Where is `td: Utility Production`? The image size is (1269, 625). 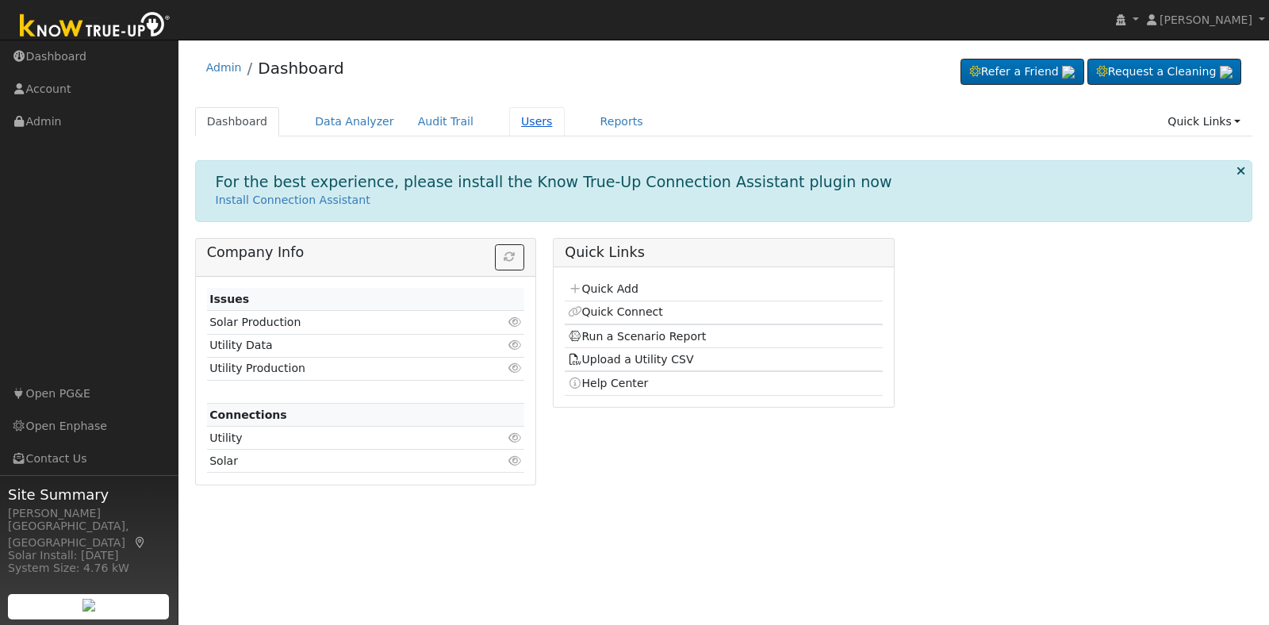 td: Utility Production is located at coordinates (340, 368).